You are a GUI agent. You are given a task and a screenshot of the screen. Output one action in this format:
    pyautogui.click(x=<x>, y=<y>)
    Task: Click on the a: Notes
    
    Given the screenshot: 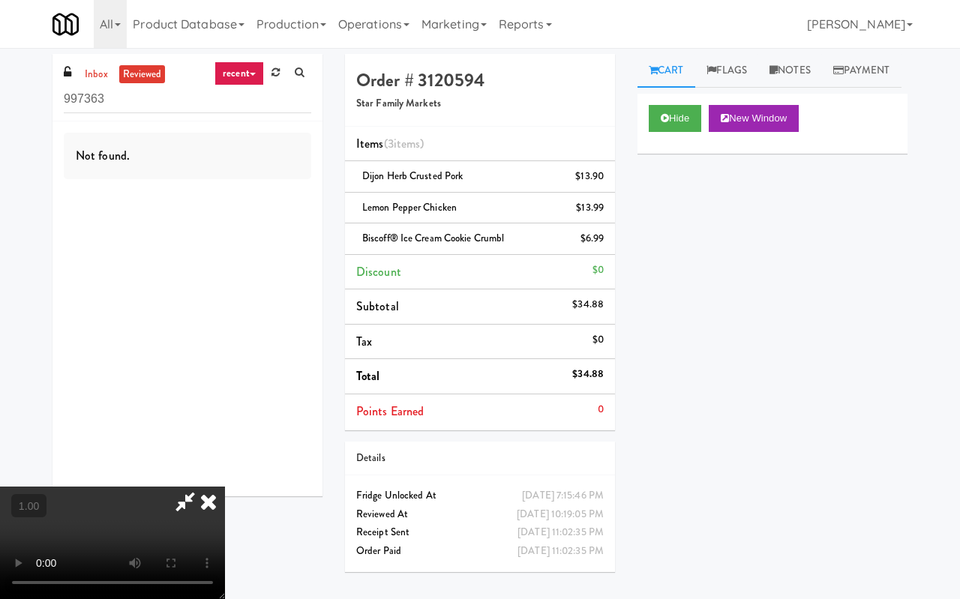 What is the action you would take?
    pyautogui.click(x=790, y=70)
    